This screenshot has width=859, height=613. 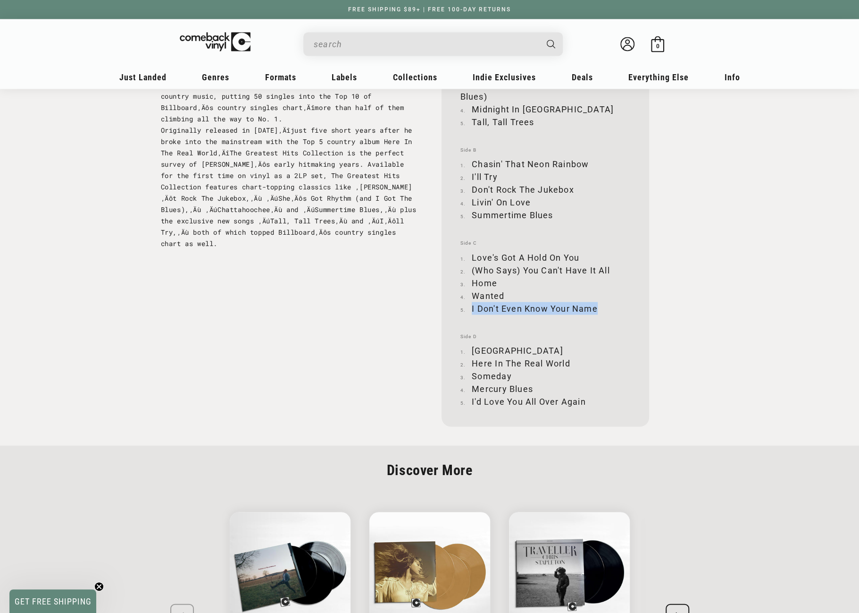 What do you see at coordinates (546, 202) in the screenshot?
I see `li: Livin' On Love` at bounding box center [546, 202].